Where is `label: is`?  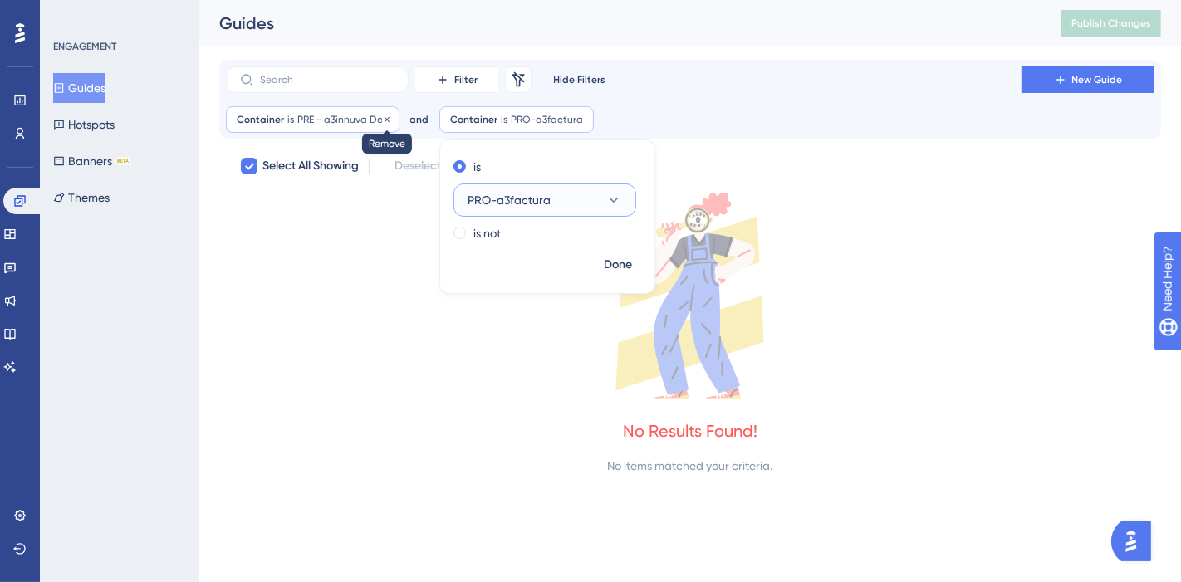 label: is is located at coordinates (477, 167).